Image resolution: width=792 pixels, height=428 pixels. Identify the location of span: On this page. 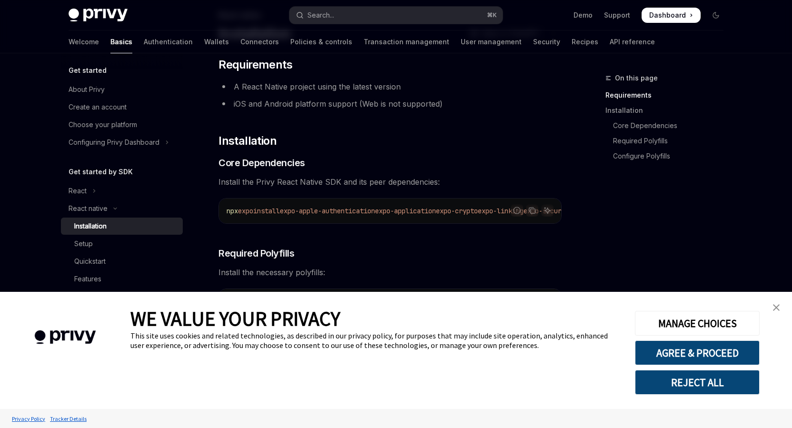
(636, 78).